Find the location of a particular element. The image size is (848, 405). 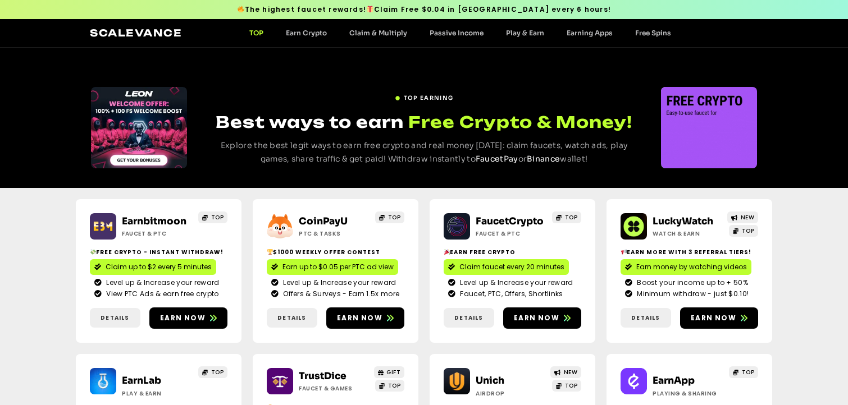

a: LuckyWatch is located at coordinates (683, 221).